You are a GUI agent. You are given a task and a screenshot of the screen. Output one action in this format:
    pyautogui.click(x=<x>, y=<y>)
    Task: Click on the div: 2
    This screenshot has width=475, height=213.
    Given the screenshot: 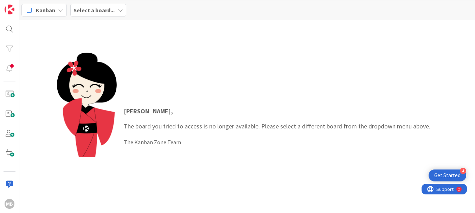 What is the action you would take?
    pyautogui.click(x=37, y=6)
    